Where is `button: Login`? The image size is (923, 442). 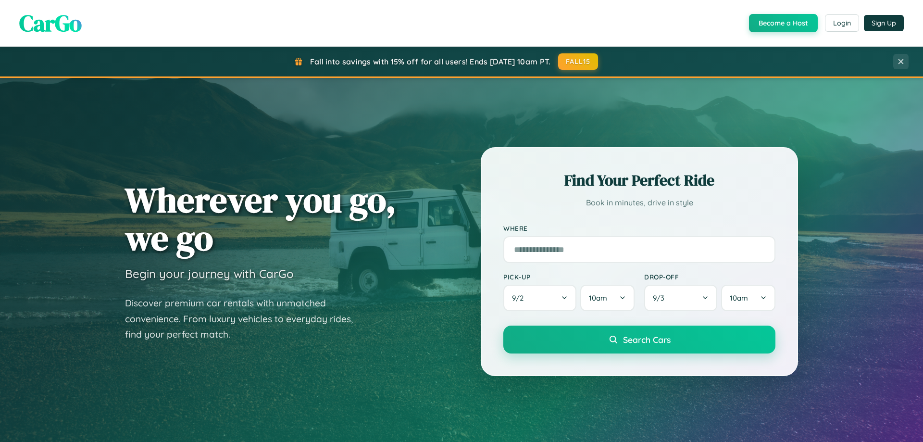
button: Login is located at coordinates (842, 23).